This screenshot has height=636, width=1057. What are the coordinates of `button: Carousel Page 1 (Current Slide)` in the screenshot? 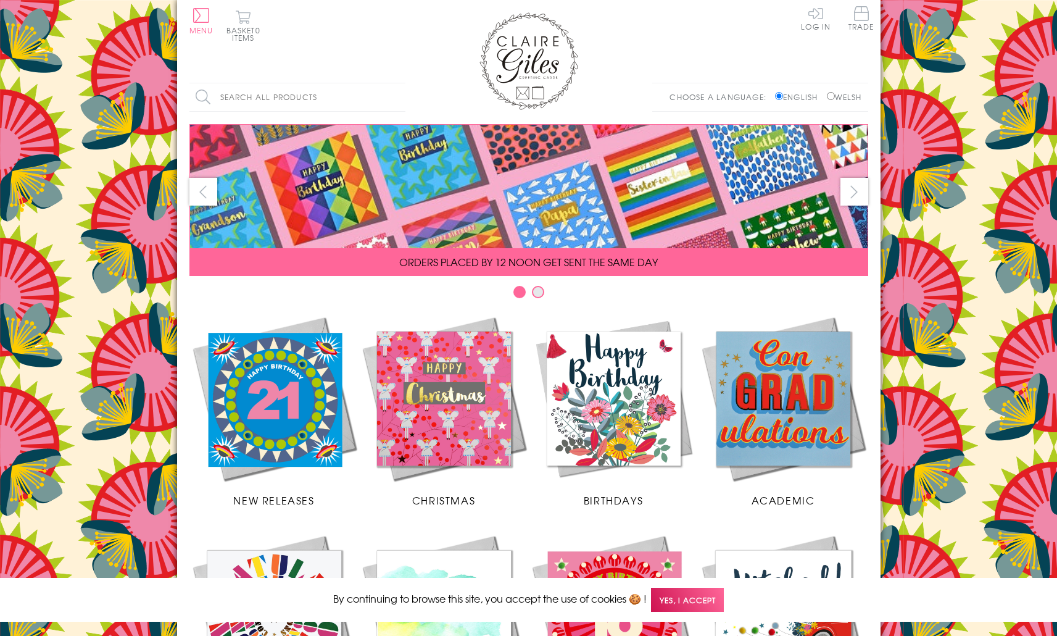 It's located at (520, 292).